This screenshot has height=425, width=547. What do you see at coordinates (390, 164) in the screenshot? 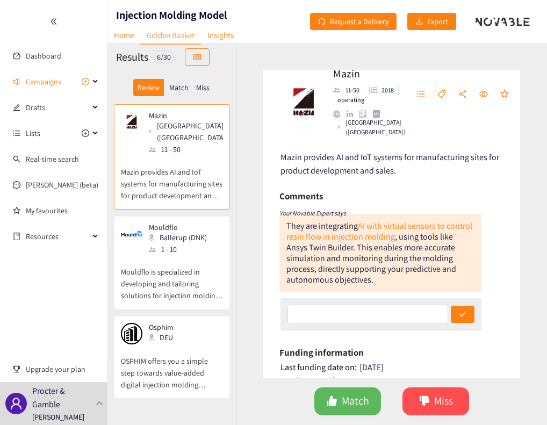
I see `span: Mazin provides AI and IoT systems for manufacturing sites for product development and sales.` at bounding box center [390, 164].